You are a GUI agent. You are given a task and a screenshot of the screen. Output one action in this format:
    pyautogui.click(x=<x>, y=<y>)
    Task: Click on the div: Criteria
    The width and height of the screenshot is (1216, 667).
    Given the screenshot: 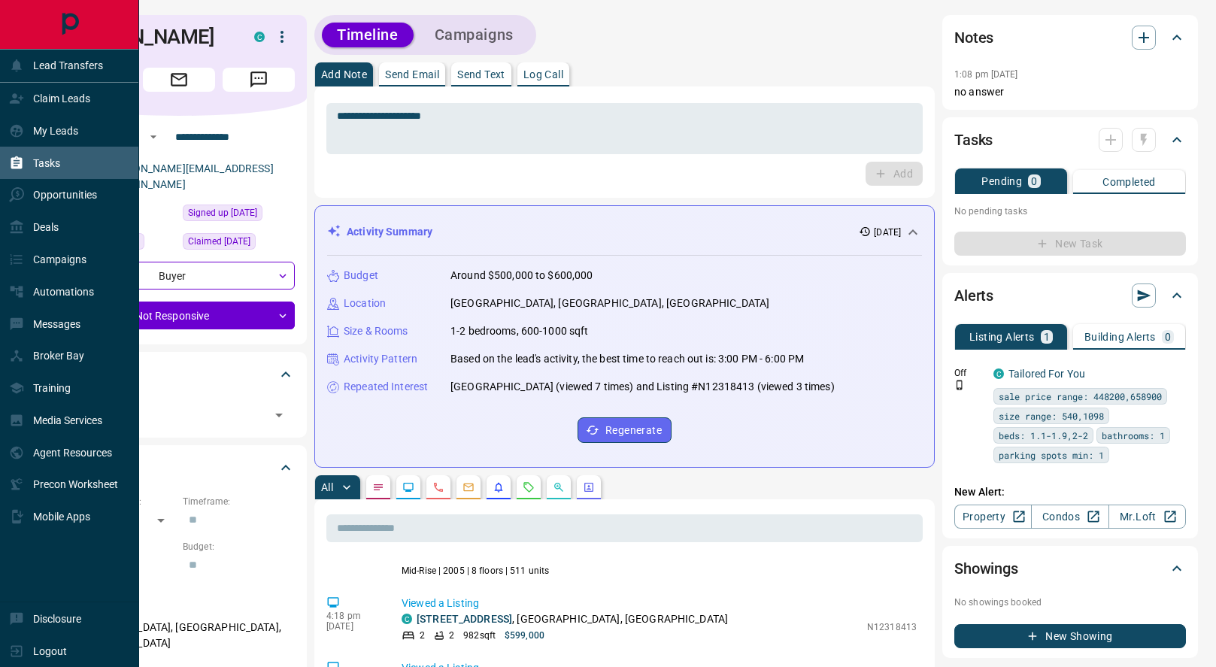 What is the action you would take?
    pyautogui.click(x=179, y=468)
    